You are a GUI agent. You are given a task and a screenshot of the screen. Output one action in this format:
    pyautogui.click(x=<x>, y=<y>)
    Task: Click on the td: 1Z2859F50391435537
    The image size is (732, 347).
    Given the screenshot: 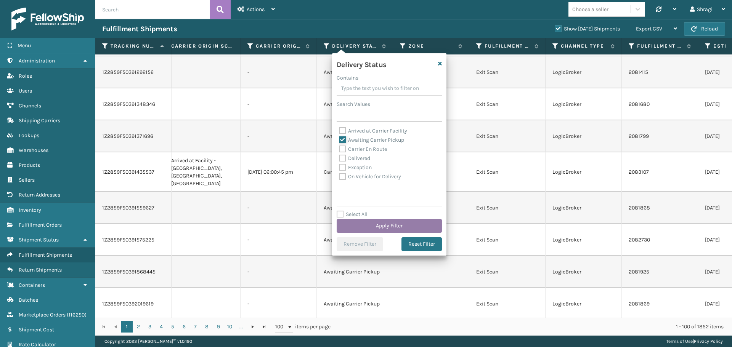 What is the action you would take?
    pyautogui.click(x=133, y=172)
    